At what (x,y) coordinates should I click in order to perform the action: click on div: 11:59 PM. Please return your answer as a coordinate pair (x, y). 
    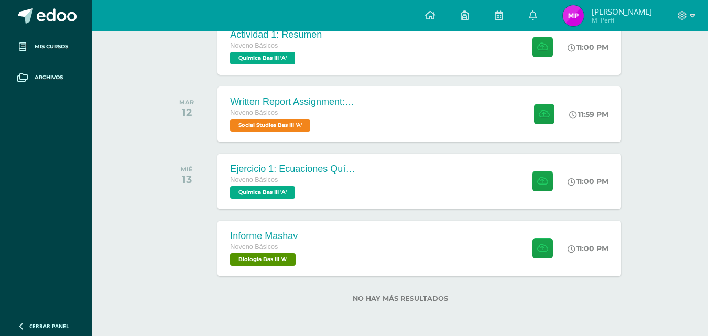
    Looking at the image, I should click on (588, 114).